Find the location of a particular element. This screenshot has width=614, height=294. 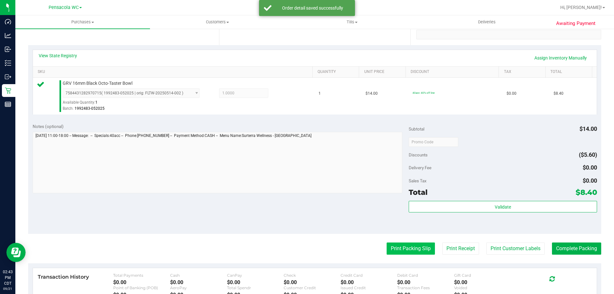

p: 09/21 is located at coordinates (8, 288).